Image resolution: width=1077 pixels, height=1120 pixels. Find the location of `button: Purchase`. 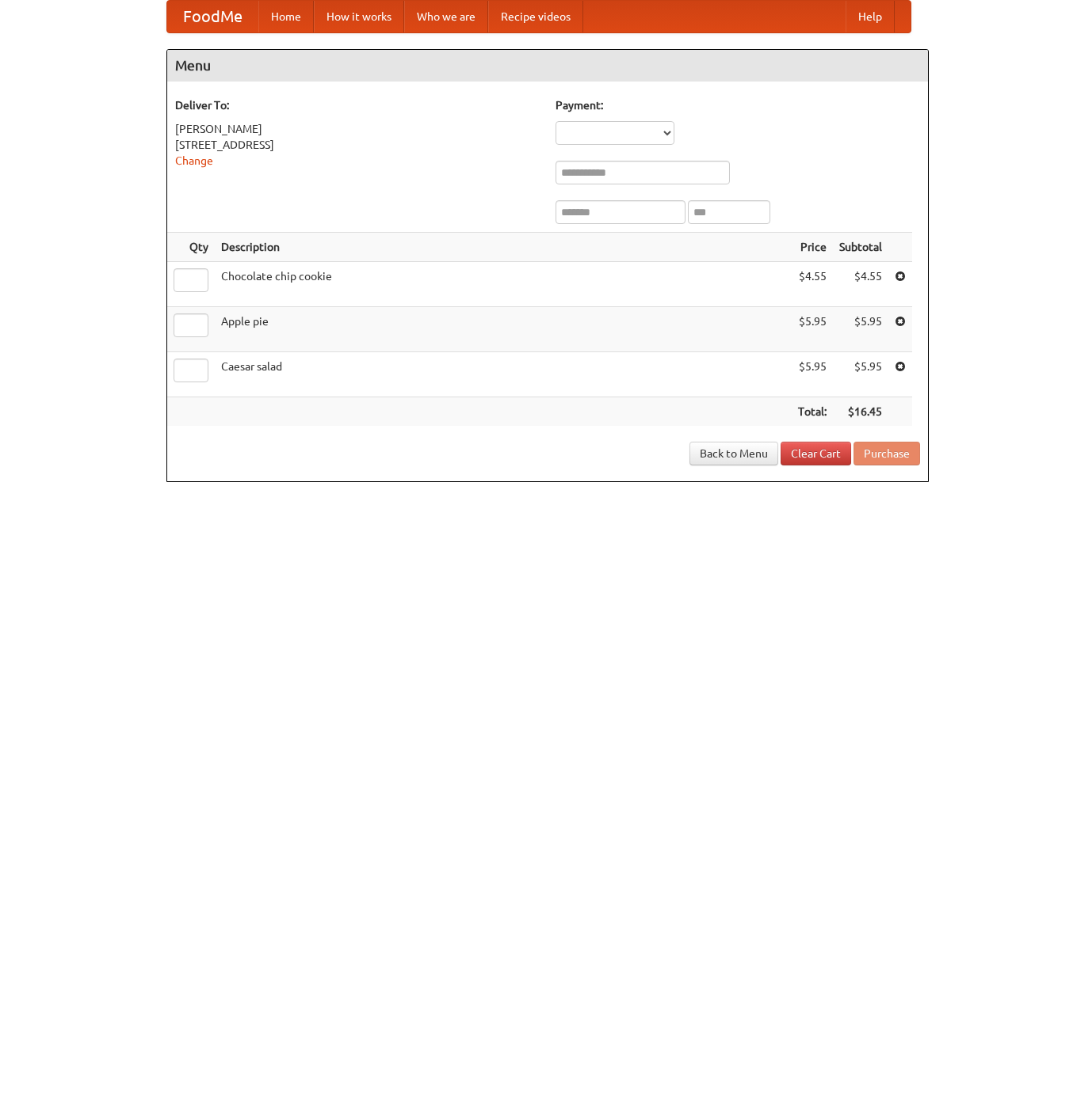

button: Purchase is located at coordinates (886, 453).